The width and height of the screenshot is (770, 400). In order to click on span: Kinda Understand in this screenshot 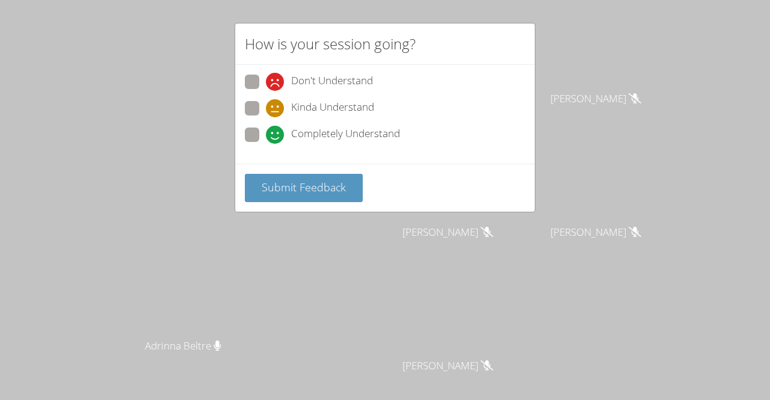, I will do `click(333, 108)`.